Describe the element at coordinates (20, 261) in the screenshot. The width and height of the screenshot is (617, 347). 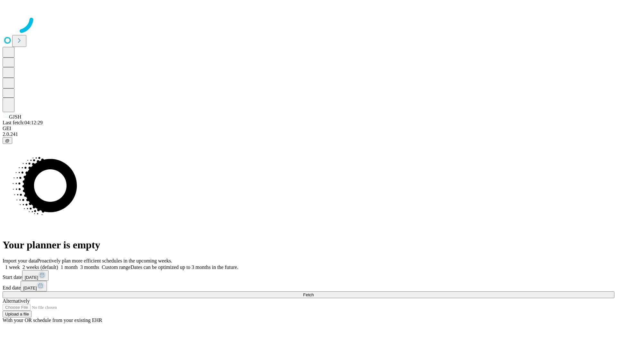
I see `span: Import your data` at that location.